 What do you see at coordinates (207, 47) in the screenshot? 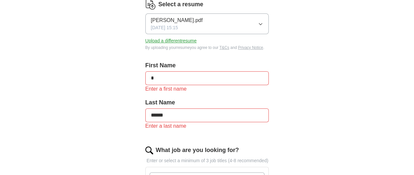
I see `div: By uploading your resume you agree to our and .` at bounding box center [207, 47].